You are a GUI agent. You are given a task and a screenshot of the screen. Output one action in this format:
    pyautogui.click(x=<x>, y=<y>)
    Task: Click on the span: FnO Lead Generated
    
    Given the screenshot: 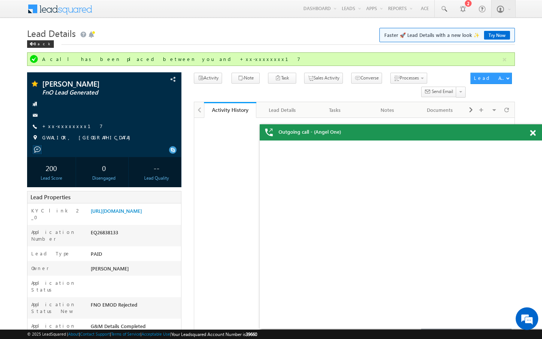 What is the action you would take?
    pyautogui.click(x=90, y=93)
    